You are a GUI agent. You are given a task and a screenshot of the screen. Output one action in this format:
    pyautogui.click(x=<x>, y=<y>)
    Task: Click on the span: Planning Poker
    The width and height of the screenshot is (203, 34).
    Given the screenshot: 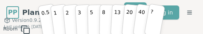 What is the action you would take?
    pyautogui.click(x=52, y=13)
    